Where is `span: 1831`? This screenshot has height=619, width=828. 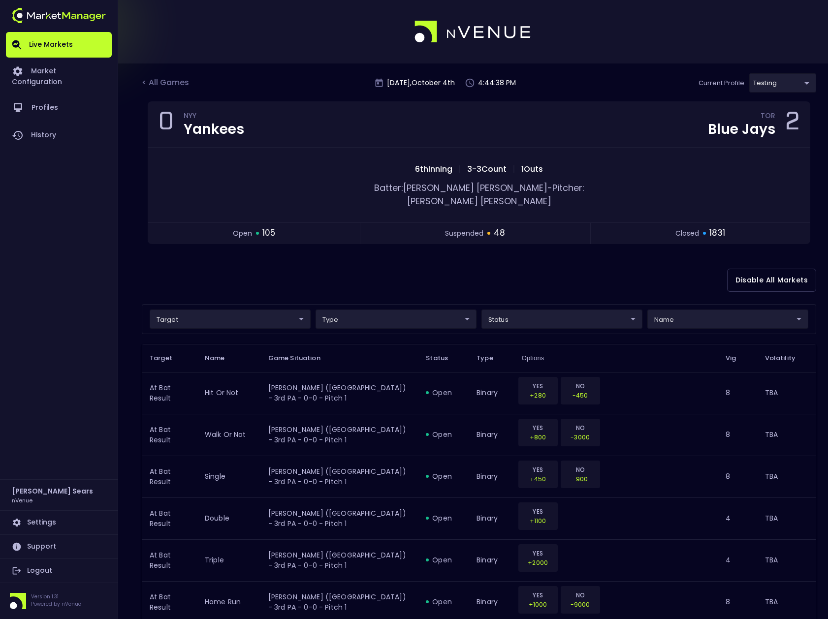 span: 1831 is located at coordinates (717, 233).